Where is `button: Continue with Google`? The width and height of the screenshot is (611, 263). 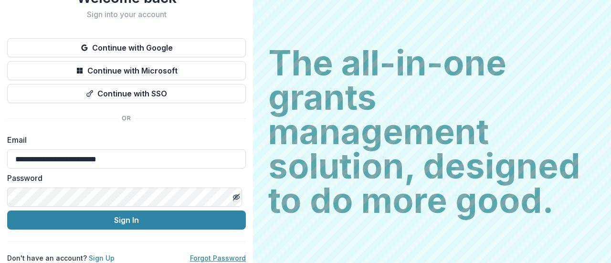 button: Continue with Google is located at coordinates (126, 48).